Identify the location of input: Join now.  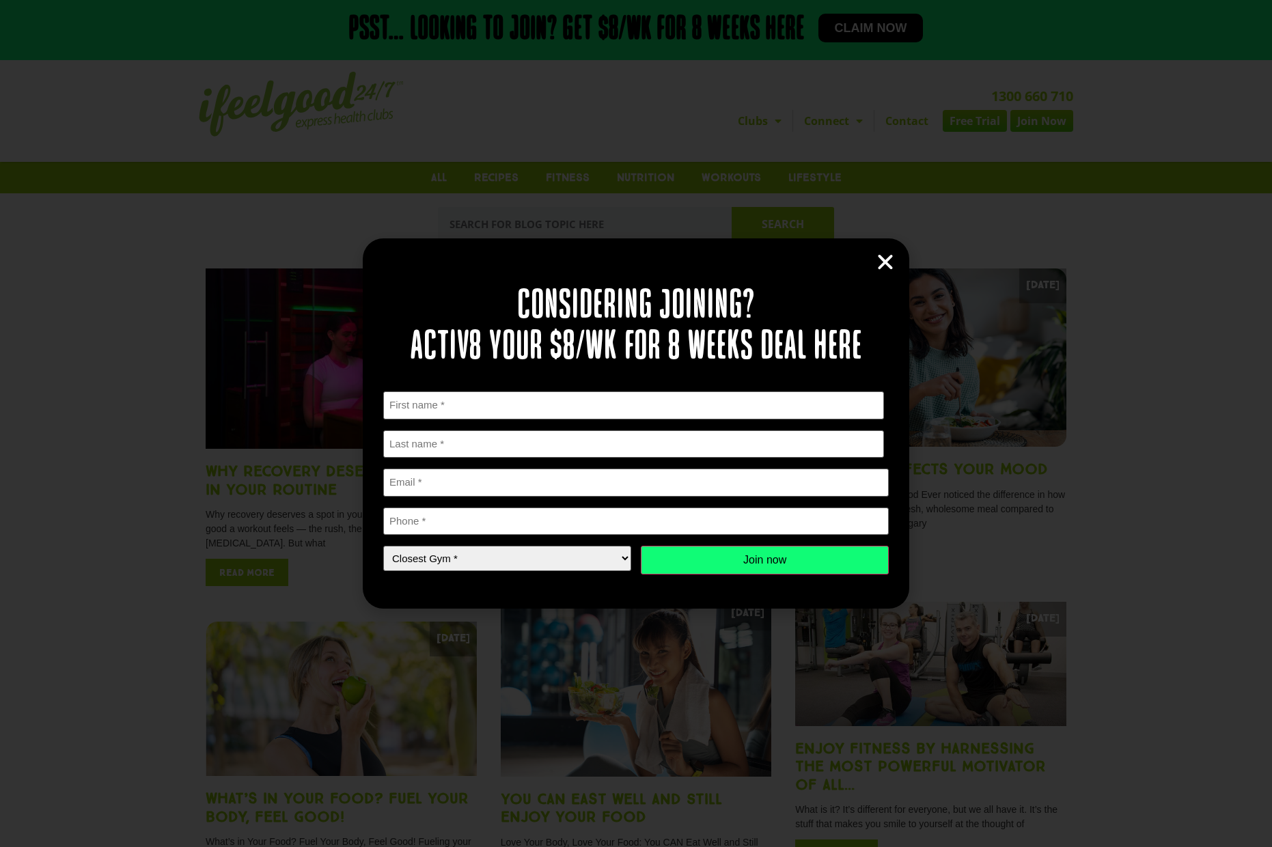
(764, 560).